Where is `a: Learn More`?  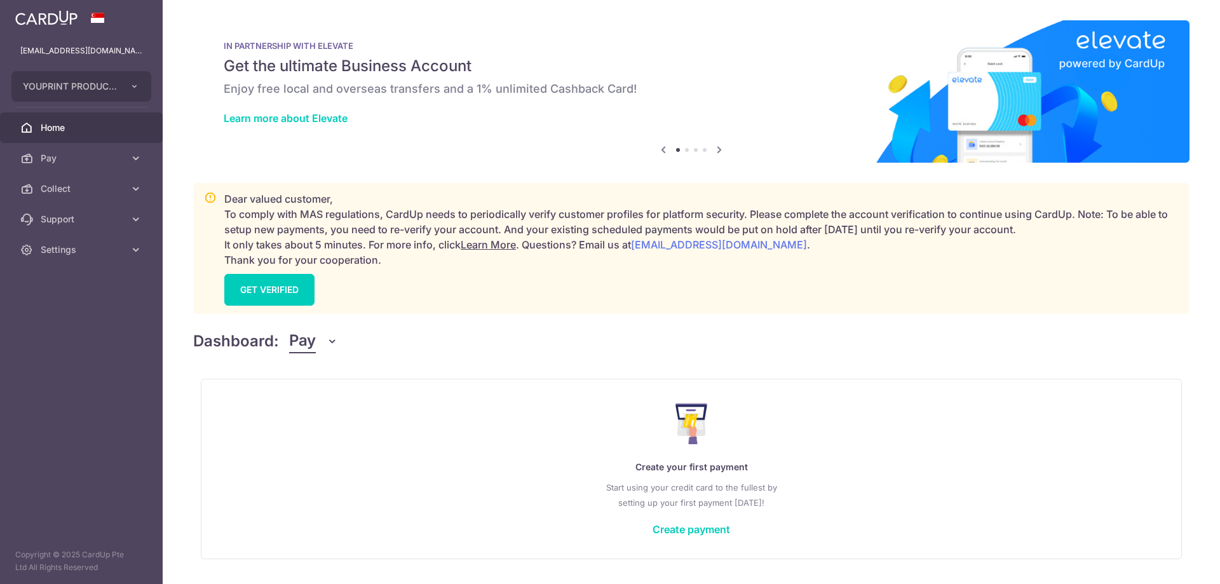 a: Learn More is located at coordinates (488, 245).